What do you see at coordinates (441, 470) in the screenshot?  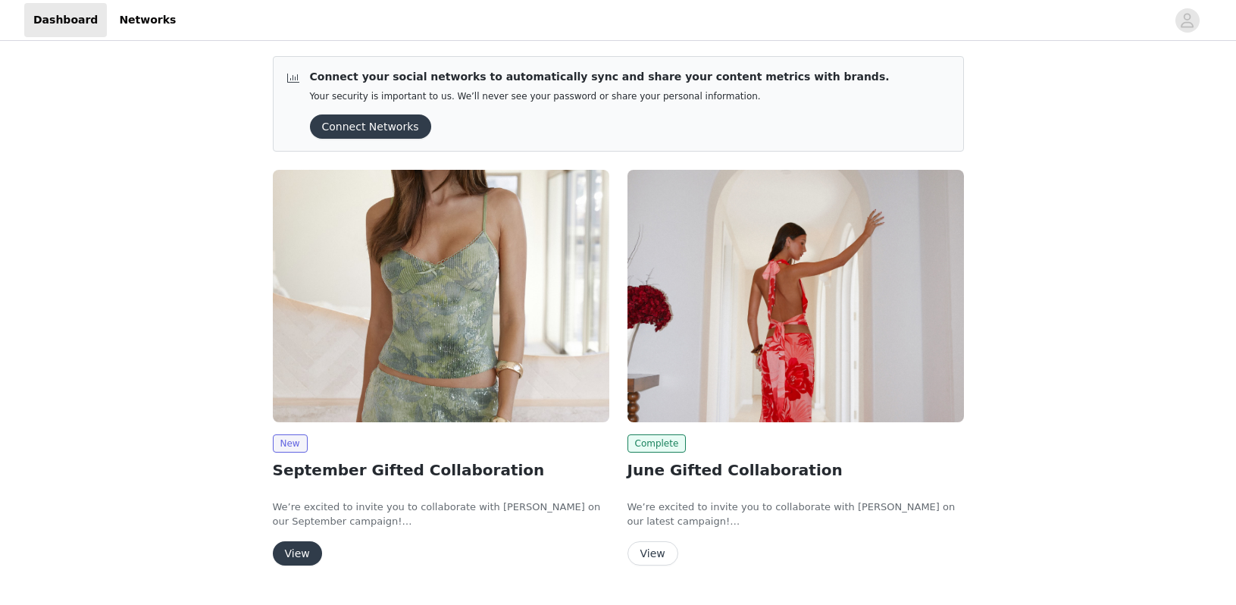 I see `h2: September Gifted Collaboration` at bounding box center [441, 470].